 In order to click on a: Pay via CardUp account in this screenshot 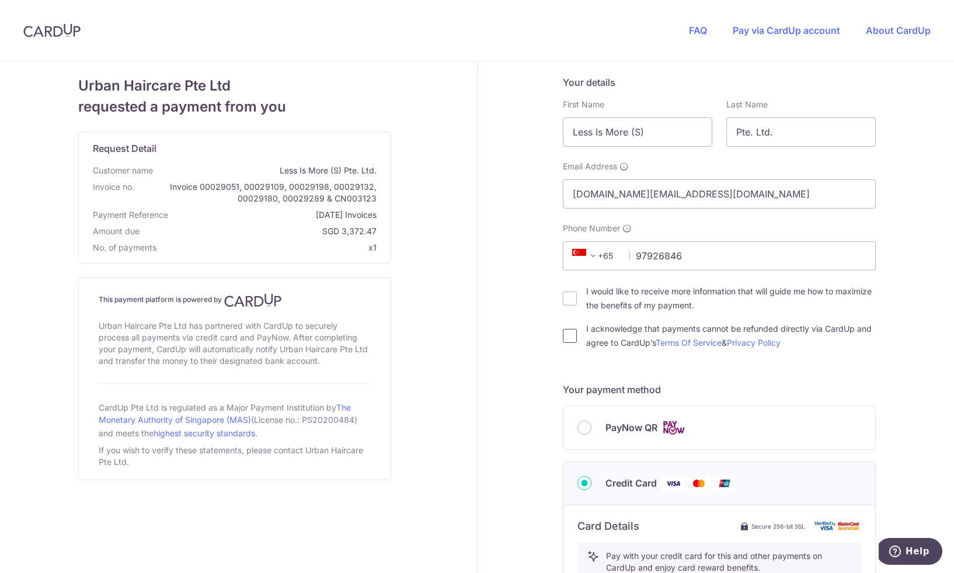, I will do `click(787, 30)`.